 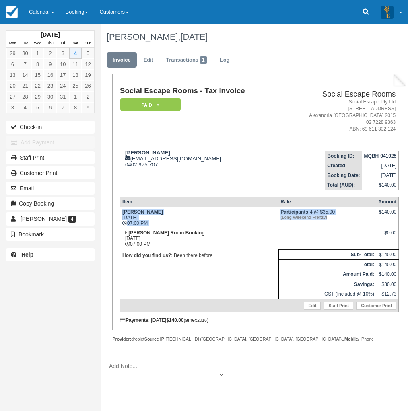 I want to click on th: Wed, so click(x=37, y=43).